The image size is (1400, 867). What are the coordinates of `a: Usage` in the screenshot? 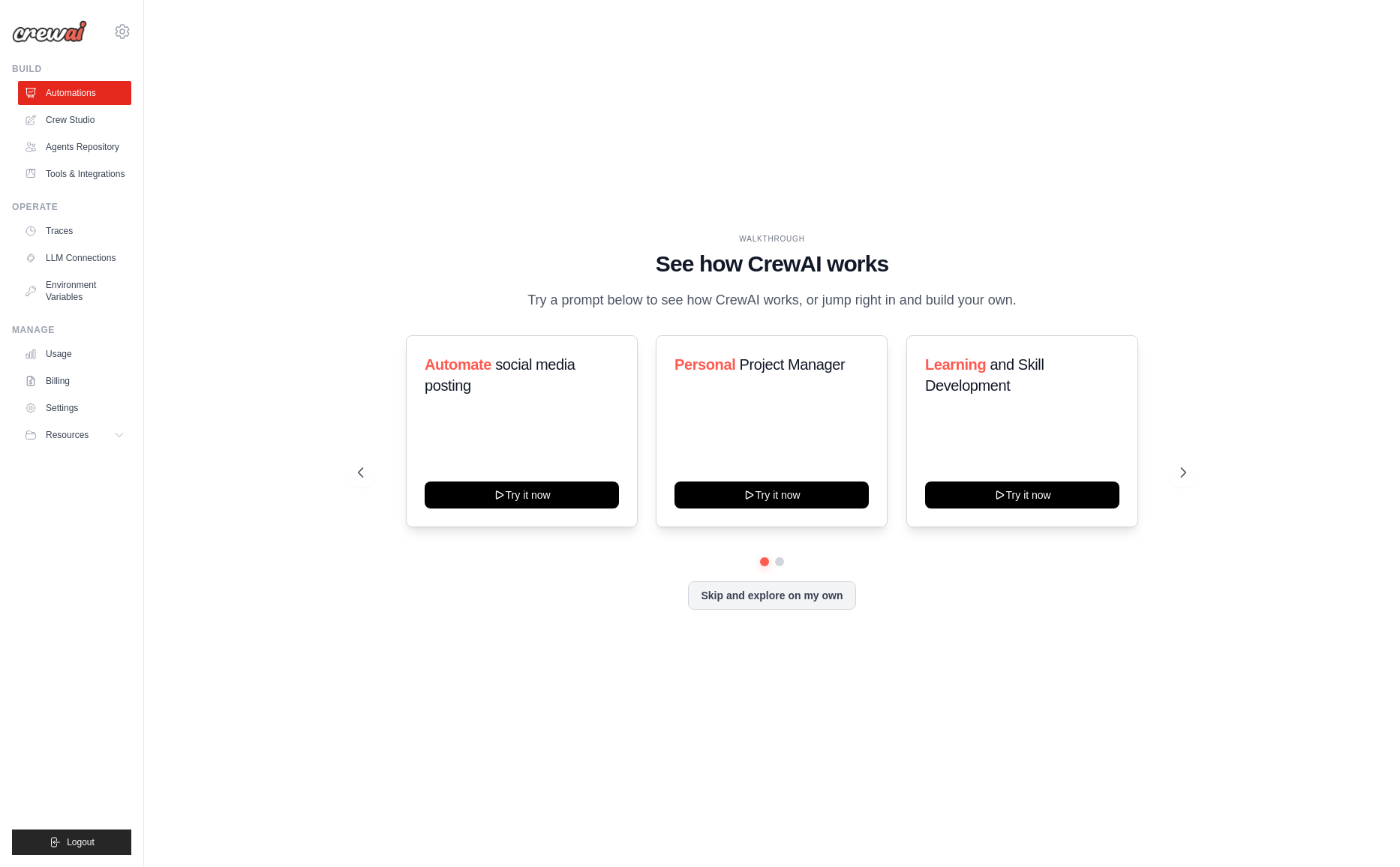 It's located at (75, 354).